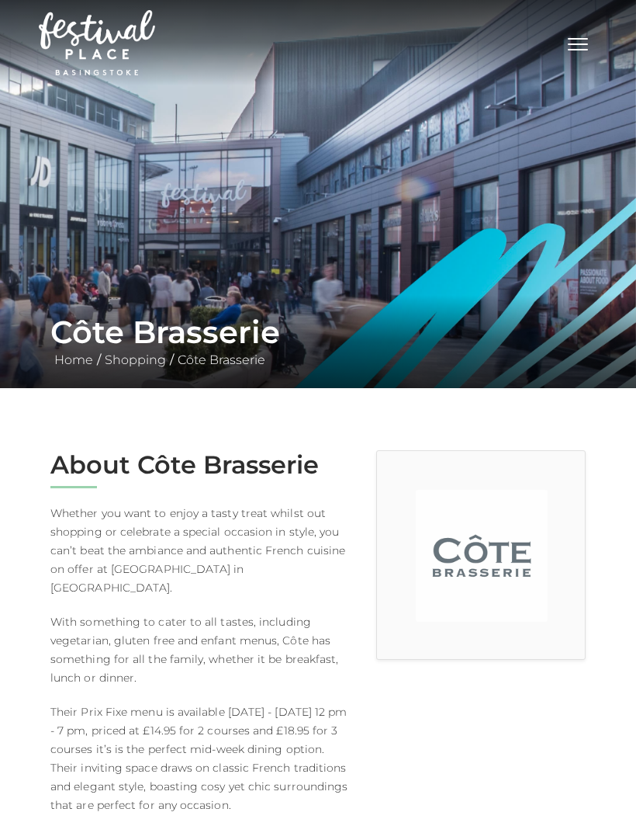 The image size is (636, 833). What do you see at coordinates (318, 332) in the screenshot?
I see `h1: Côte Brasserie` at bounding box center [318, 332].